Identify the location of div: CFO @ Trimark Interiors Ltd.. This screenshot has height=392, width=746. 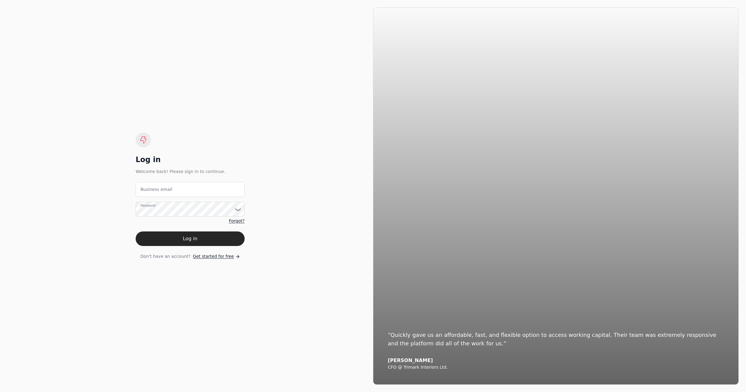
(556, 367).